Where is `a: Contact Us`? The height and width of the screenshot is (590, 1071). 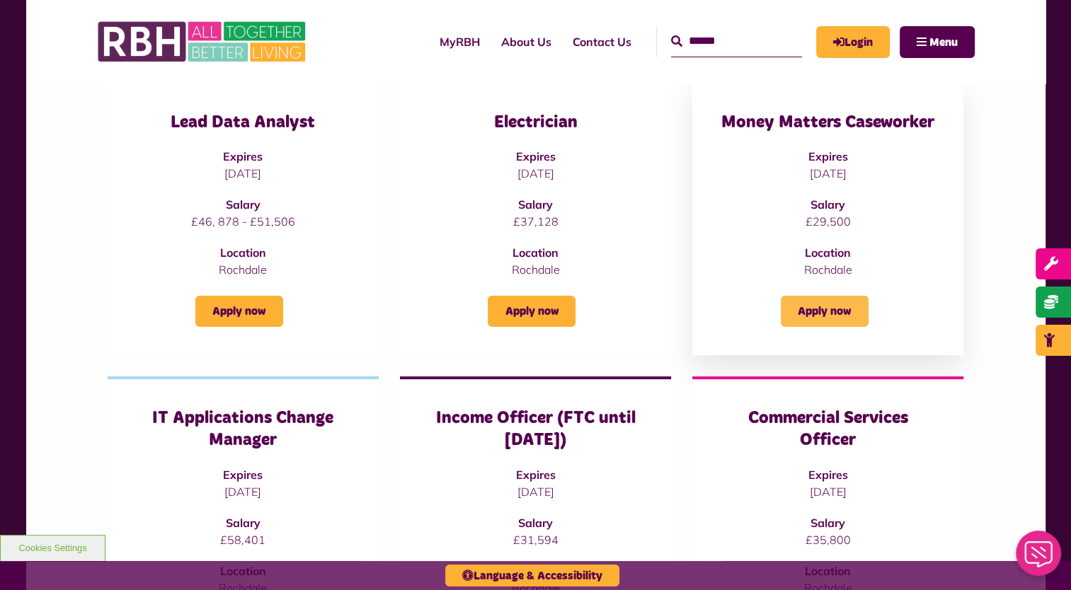 a: Contact Us is located at coordinates (602, 42).